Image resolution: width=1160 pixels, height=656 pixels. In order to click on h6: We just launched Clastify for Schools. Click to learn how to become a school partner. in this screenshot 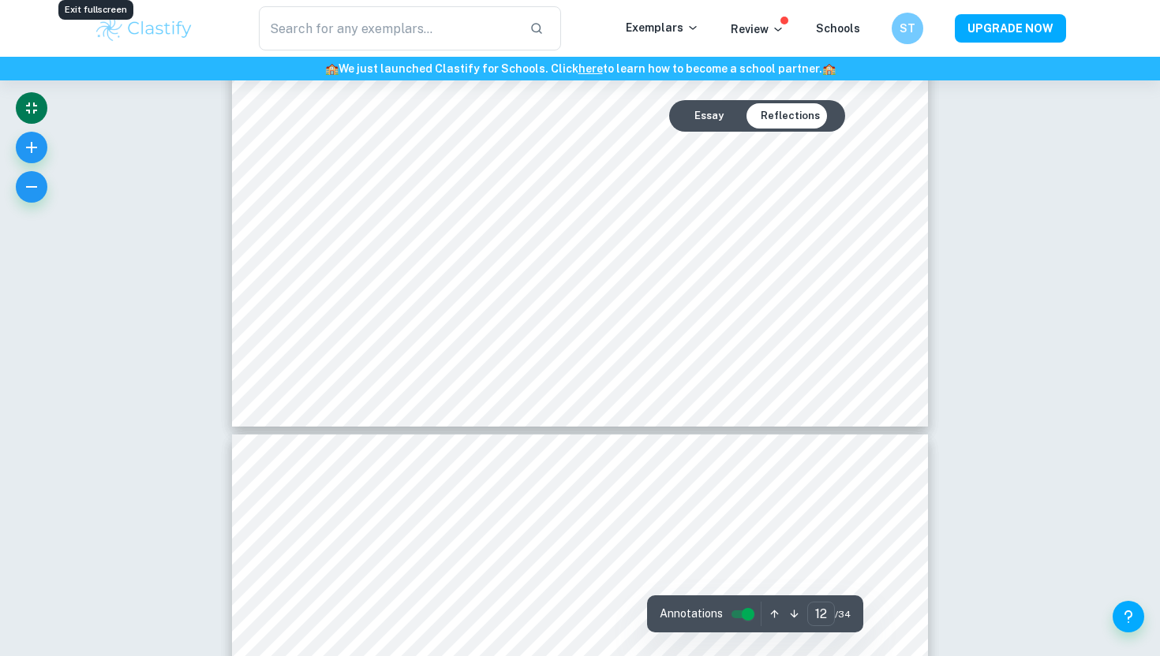, I will do `click(580, 69)`.